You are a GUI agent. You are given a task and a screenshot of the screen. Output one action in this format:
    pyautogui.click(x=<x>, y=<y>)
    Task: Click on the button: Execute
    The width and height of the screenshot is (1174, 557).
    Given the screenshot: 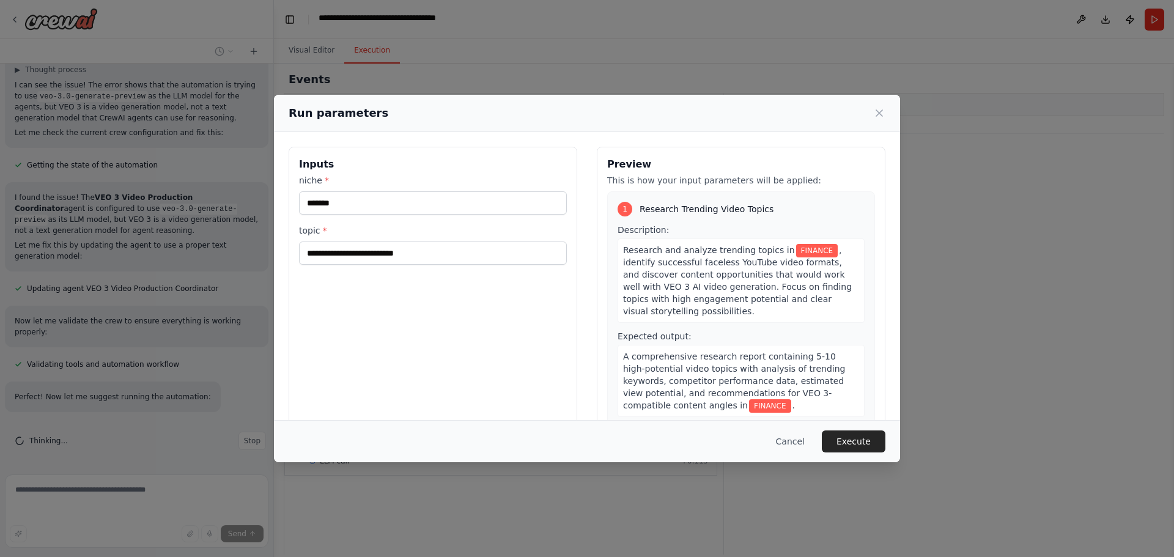 What is the action you would take?
    pyautogui.click(x=853, y=441)
    